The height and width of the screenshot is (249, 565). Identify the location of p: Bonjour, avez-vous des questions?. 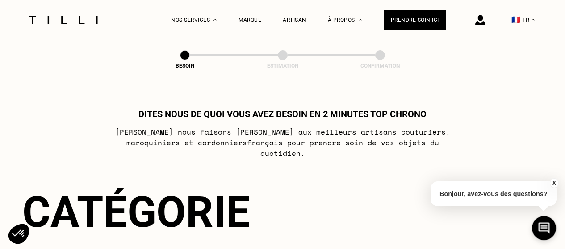
(493, 194).